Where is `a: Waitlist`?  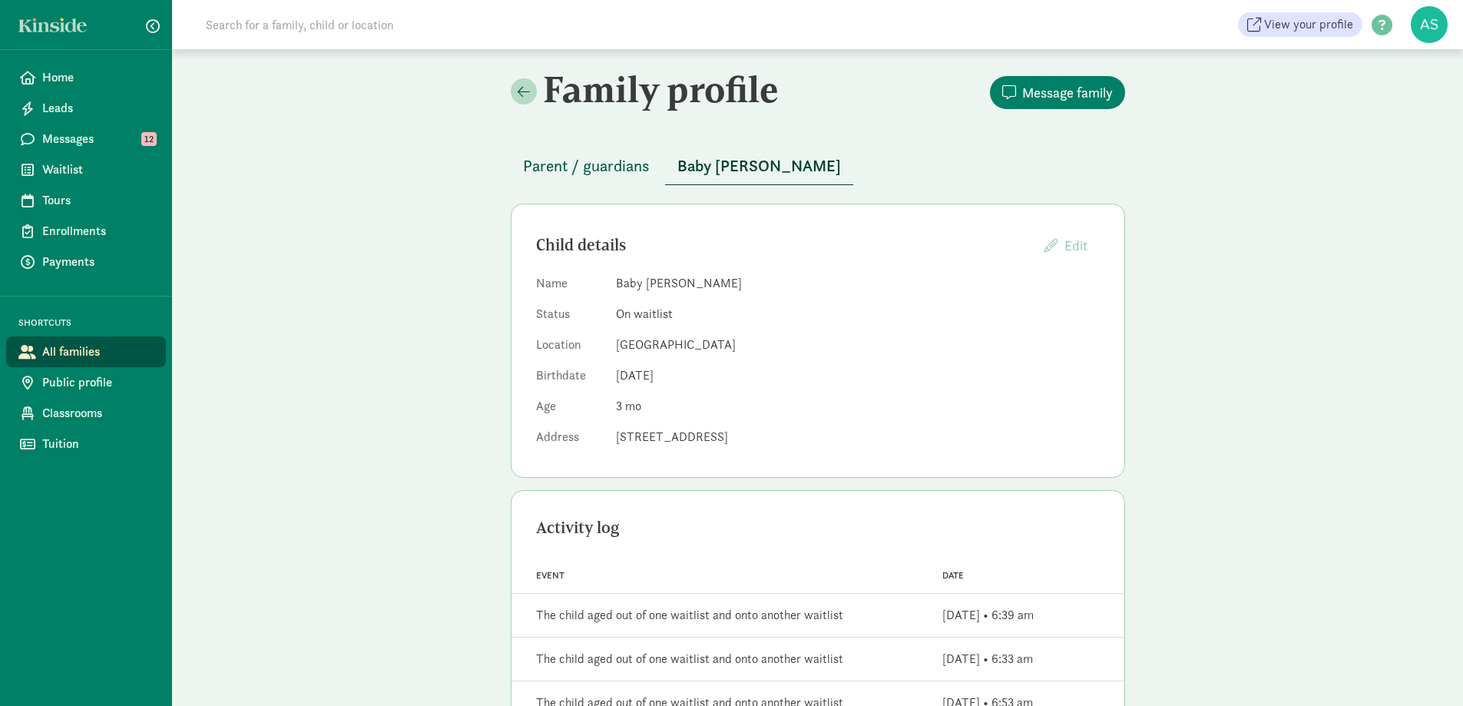 a: Waitlist is located at coordinates (86, 170).